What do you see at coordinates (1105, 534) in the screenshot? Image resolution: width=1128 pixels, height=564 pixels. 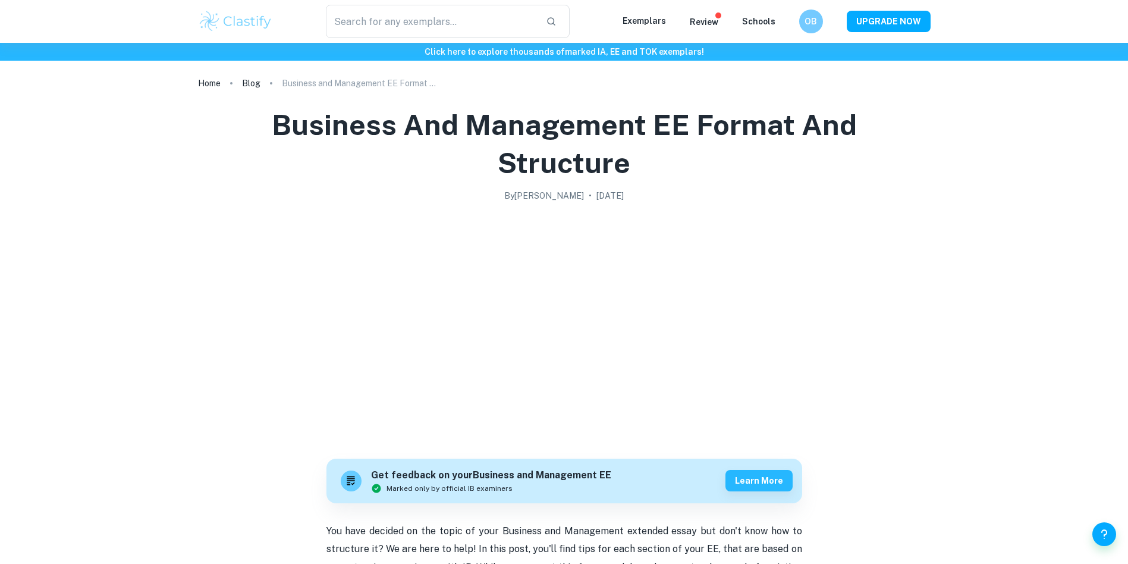 I see `button: Help and Feedback` at bounding box center [1105, 534].